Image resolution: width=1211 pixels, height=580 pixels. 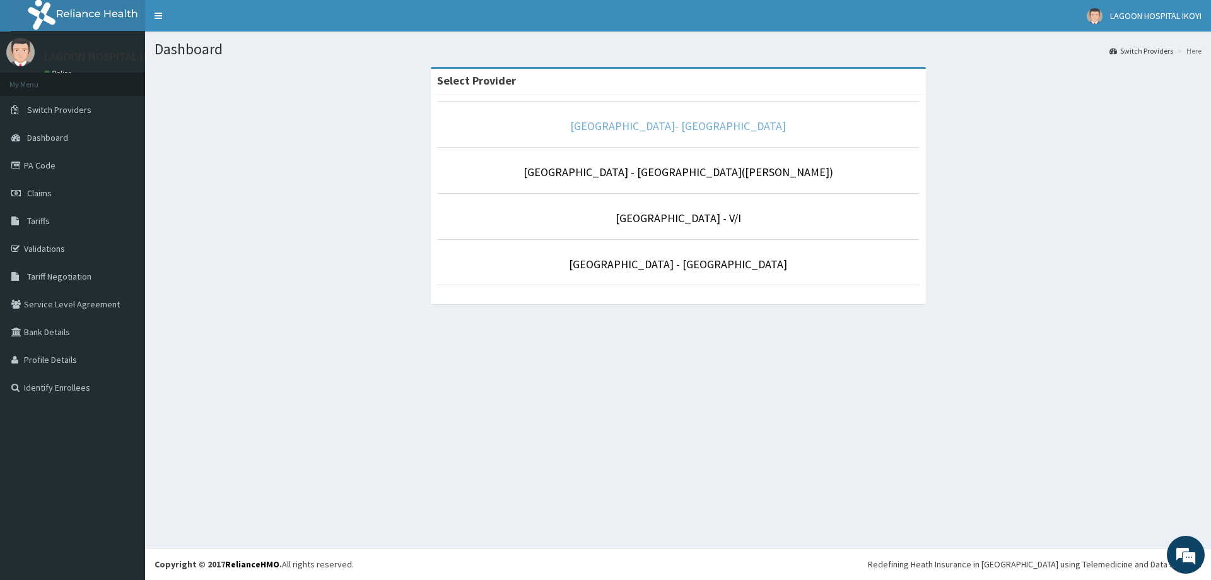 I want to click on span: LAGOON HOSPITAL IKOYI, so click(x=1155, y=16).